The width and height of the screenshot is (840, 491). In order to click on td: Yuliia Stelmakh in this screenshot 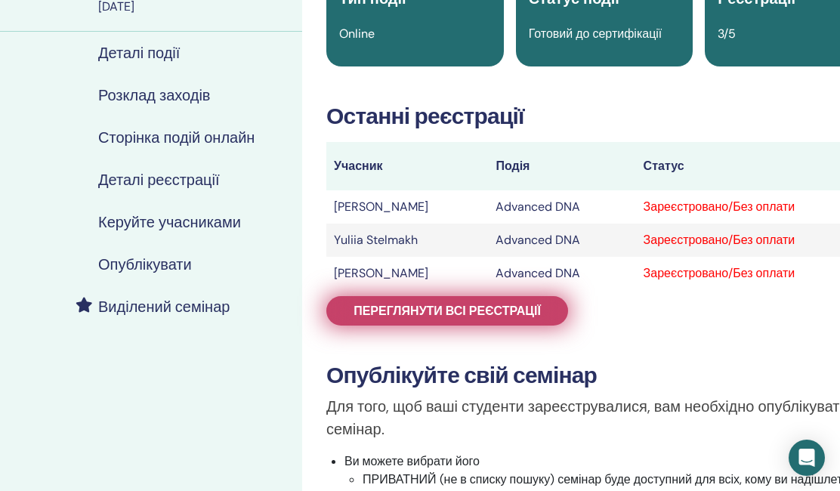, I will do `click(407, 240)`.